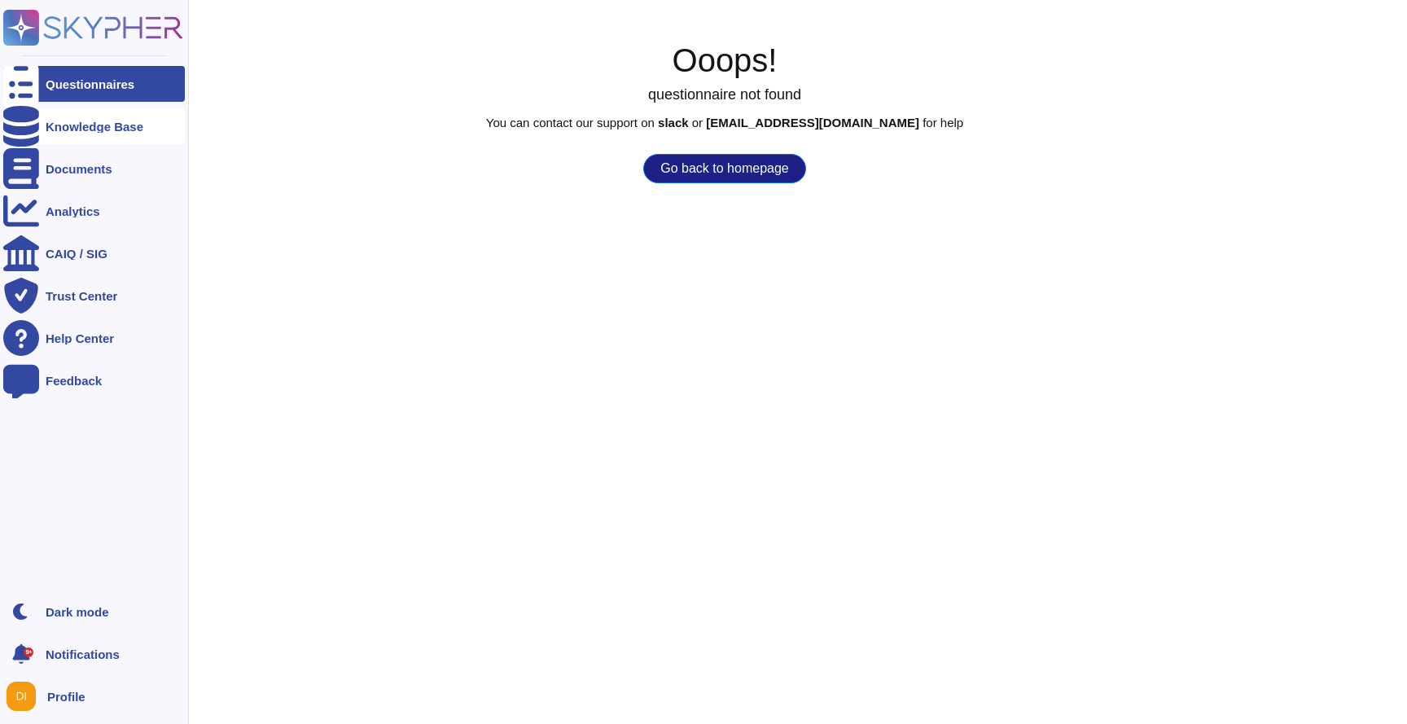 The width and height of the screenshot is (1407, 724). Describe the element at coordinates (79, 169) in the screenshot. I see `div: Documents` at that location.